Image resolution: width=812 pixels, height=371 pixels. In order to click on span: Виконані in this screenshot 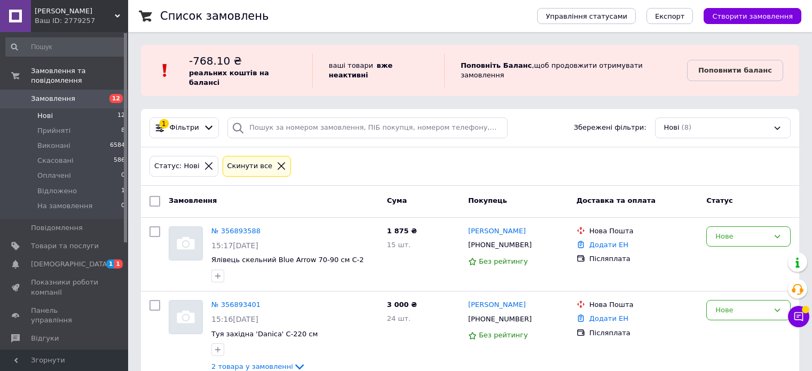, I will do `click(54, 146)`.